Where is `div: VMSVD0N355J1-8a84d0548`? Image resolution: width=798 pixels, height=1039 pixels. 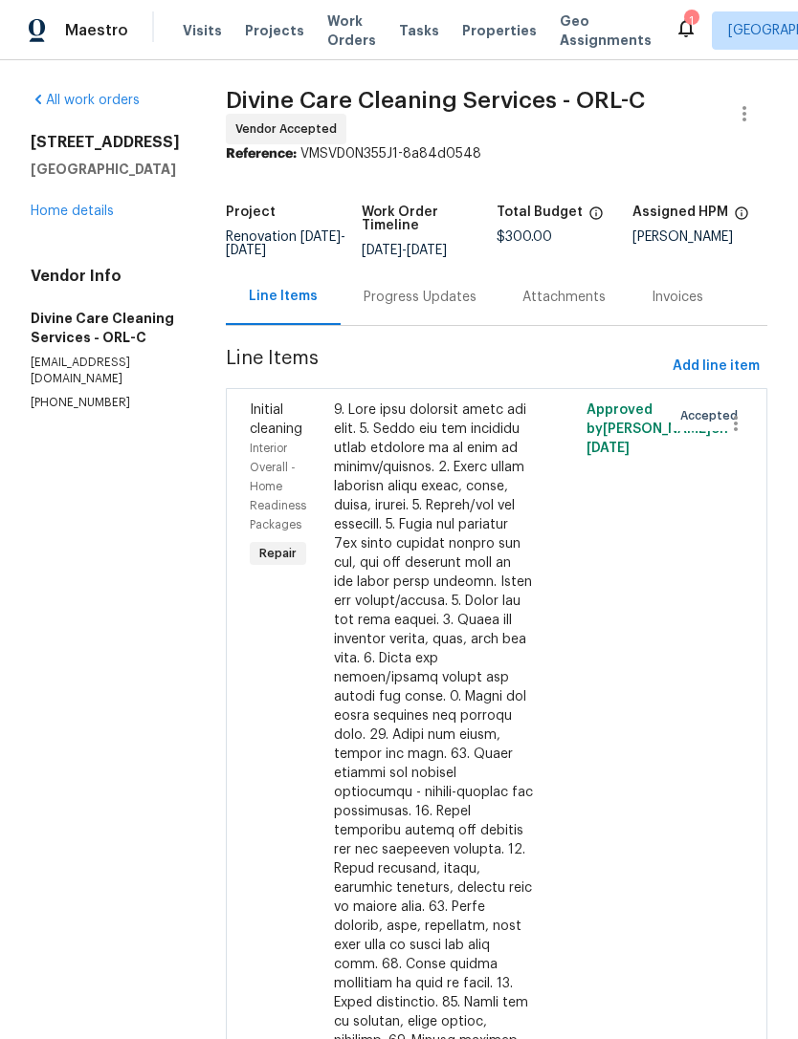 div: VMSVD0N355J1-8a84d0548 is located at coordinates (496, 154).